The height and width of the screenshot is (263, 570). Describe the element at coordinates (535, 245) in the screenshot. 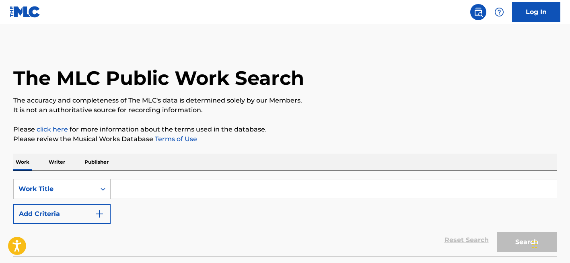

I see `div: Arrastrar` at that location.